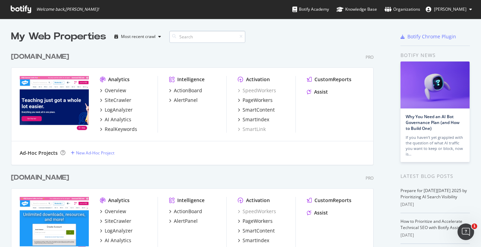  What do you see at coordinates (450, 9) in the screenshot?
I see `span: Ruth Everett` at bounding box center [450, 9].